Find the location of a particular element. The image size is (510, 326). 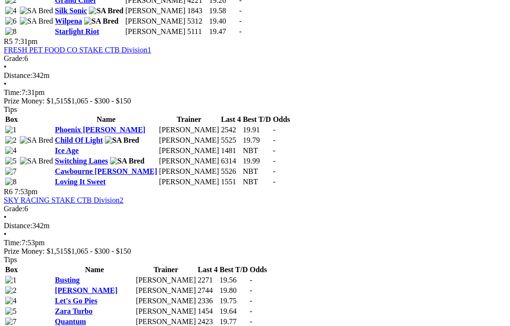

a: Loving It Sweet is located at coordinates (80, 181).